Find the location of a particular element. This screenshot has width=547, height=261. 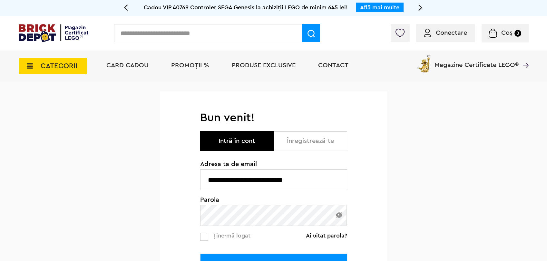

a: Produse exclusive is located at coordinates (264, 65).